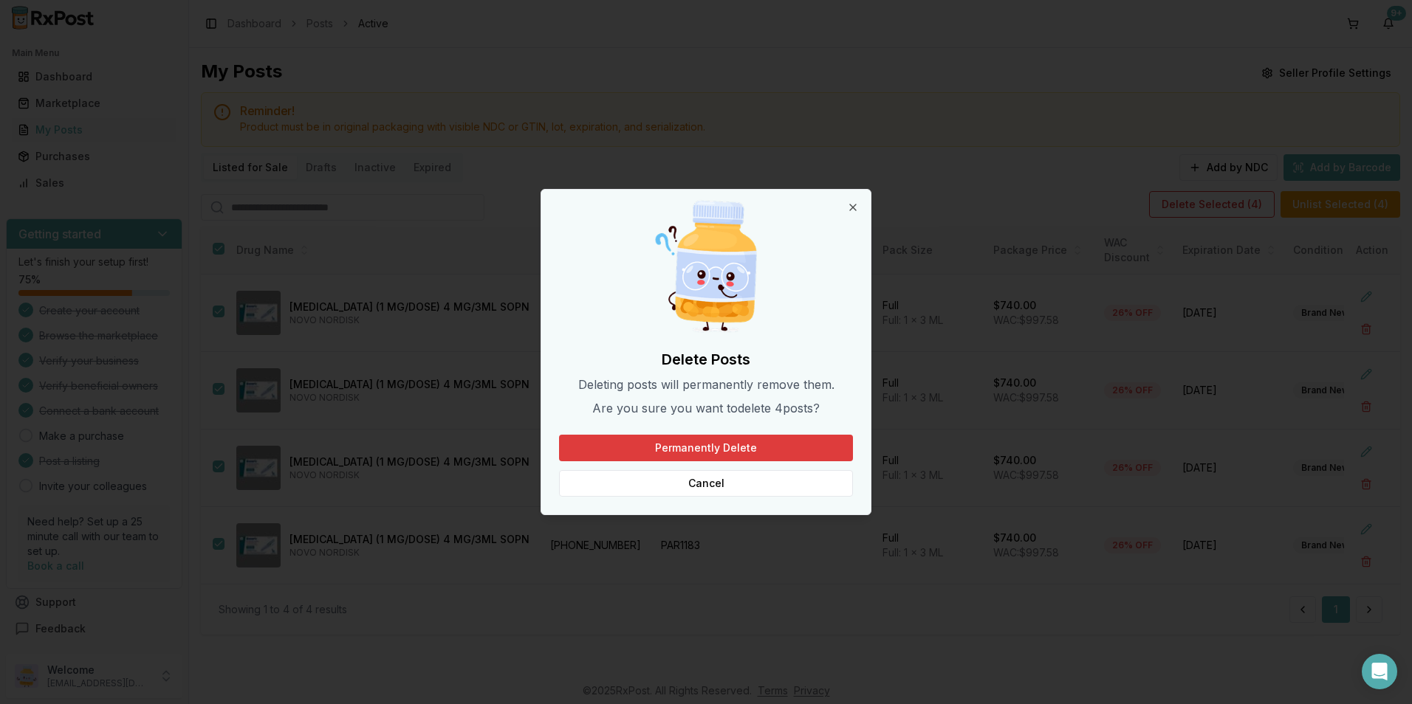  What do you see at coordinates (706, 408) in the screenshot?
I see `p: Are you sure you want to delete 4 post s ?` at bounding box center [706, 408].